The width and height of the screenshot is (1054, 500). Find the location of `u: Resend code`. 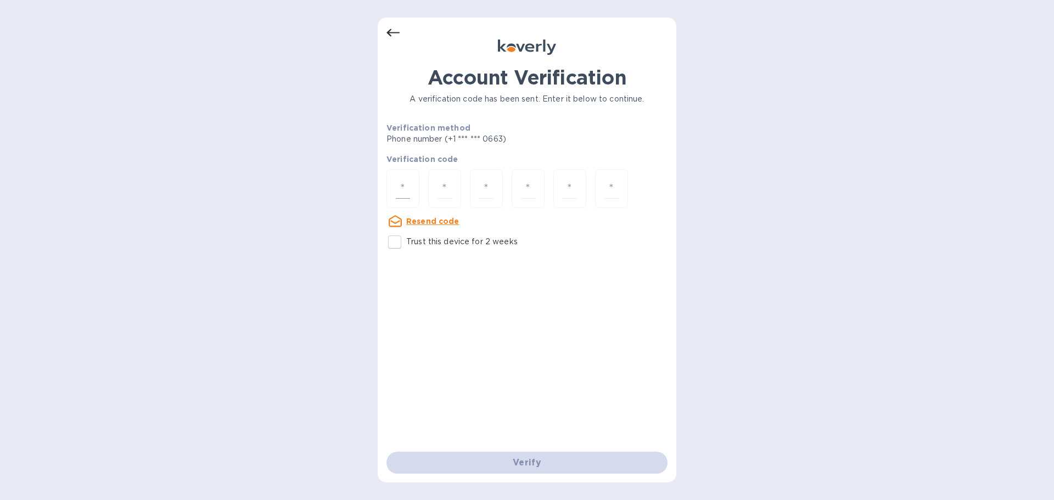

u: Resend code is located at coordinates (433, 221).